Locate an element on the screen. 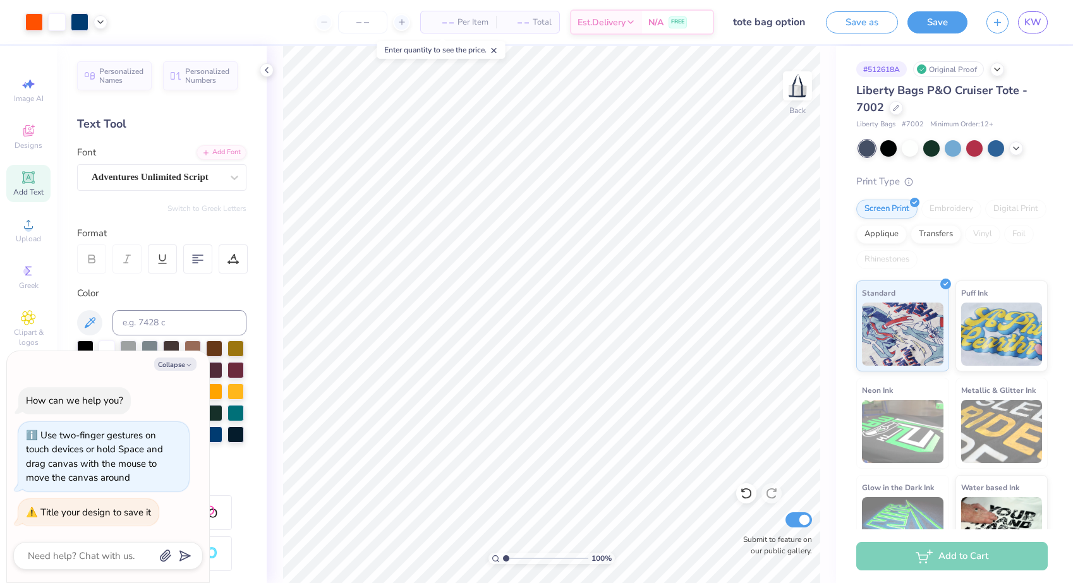 The width and height of the screenshot is (1073, 583). span: FREE is located at coordinates (677, 22).